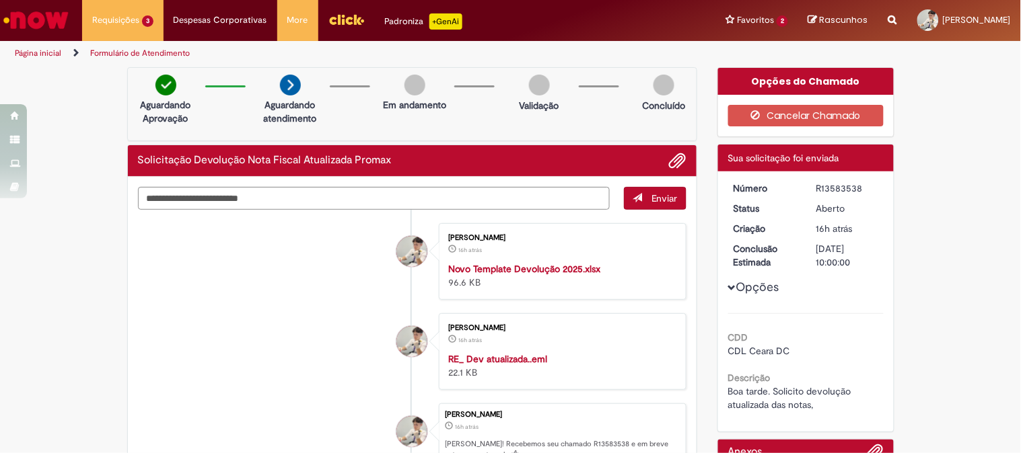  I want to click on span: Rascunhos, so click(844, 20).